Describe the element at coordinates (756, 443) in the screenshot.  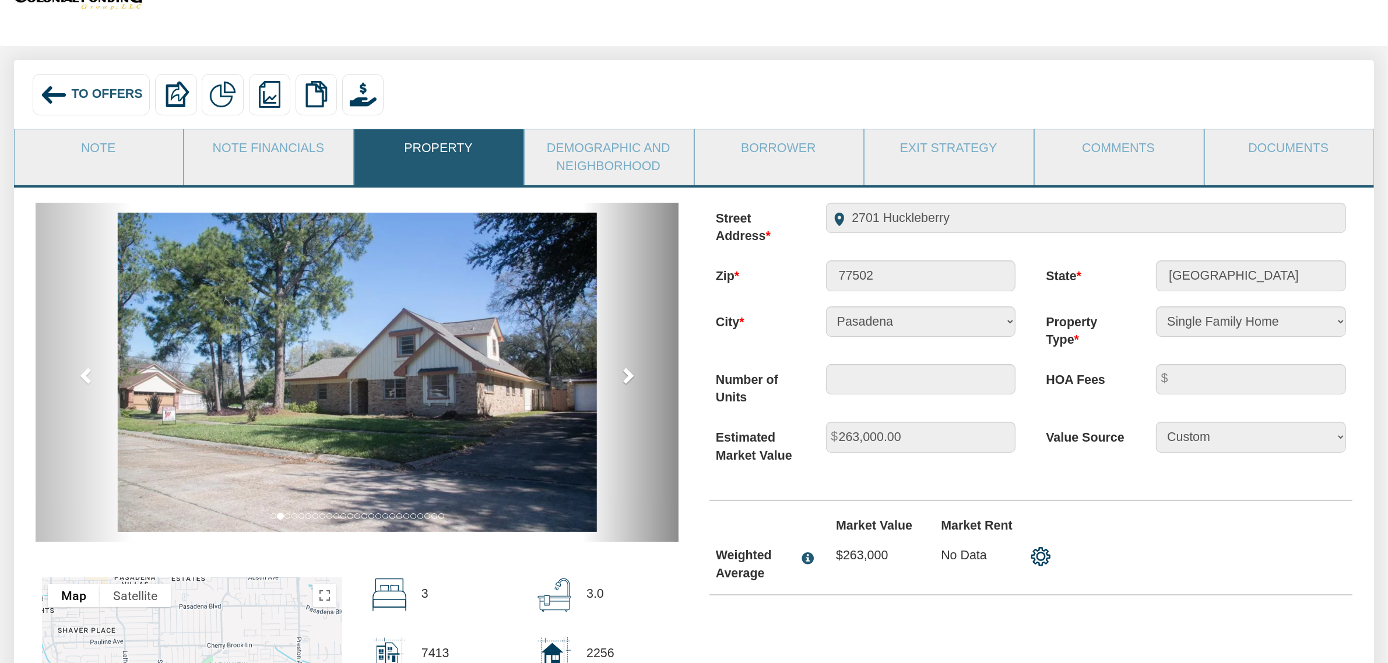
I see `label: Estimated Market Value` at that location.